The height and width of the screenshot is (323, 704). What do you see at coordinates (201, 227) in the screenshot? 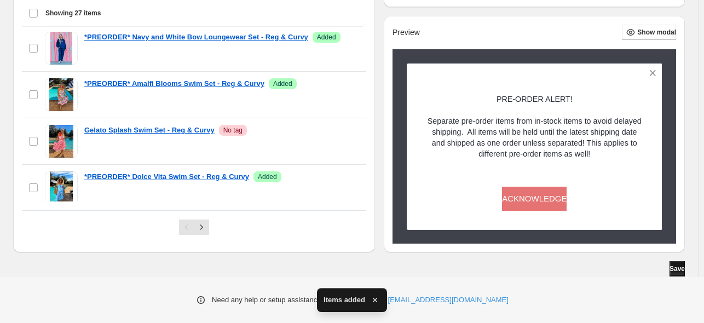
I see `button: Next` at bounding box center [201, 227].